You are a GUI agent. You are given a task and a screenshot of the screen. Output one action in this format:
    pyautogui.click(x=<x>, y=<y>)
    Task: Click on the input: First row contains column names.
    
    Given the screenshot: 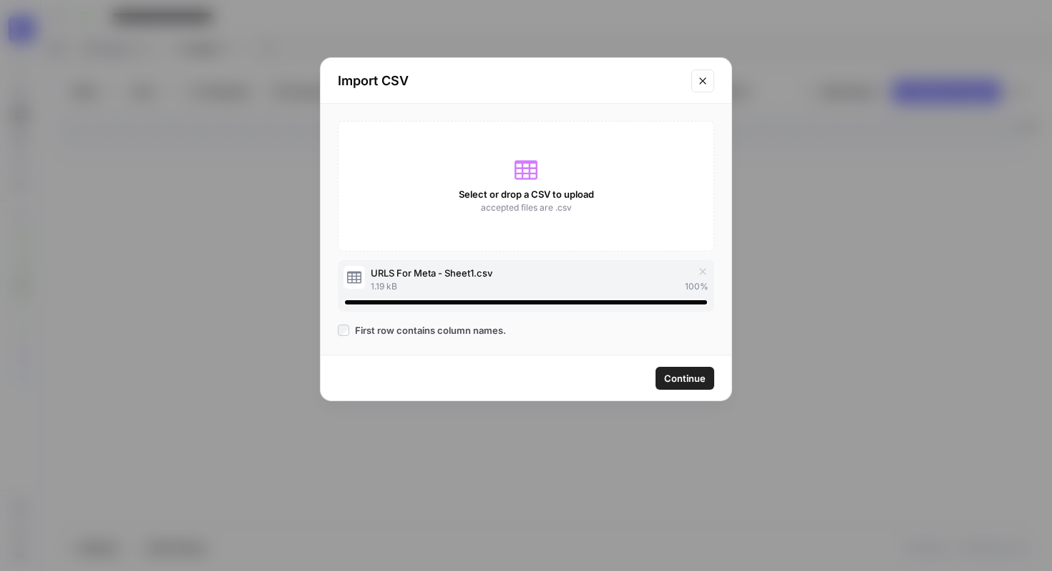 What is the action you would take?
    pyautogui.click(x=344, y=330)
    